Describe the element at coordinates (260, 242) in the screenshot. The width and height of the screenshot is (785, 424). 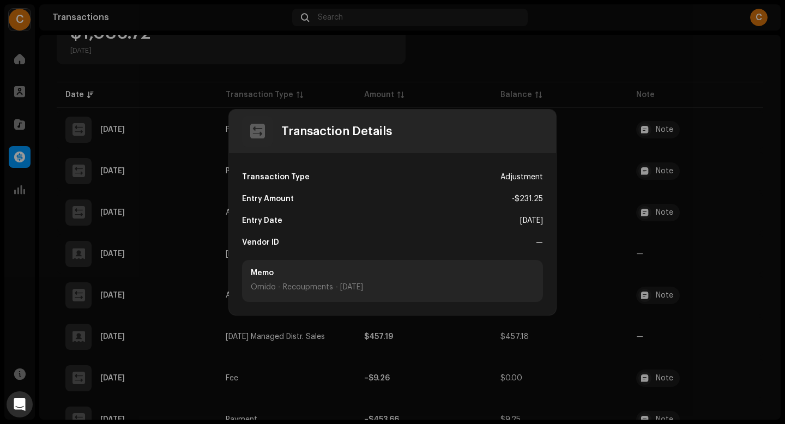
I see `div: Vendor ID` at that location.